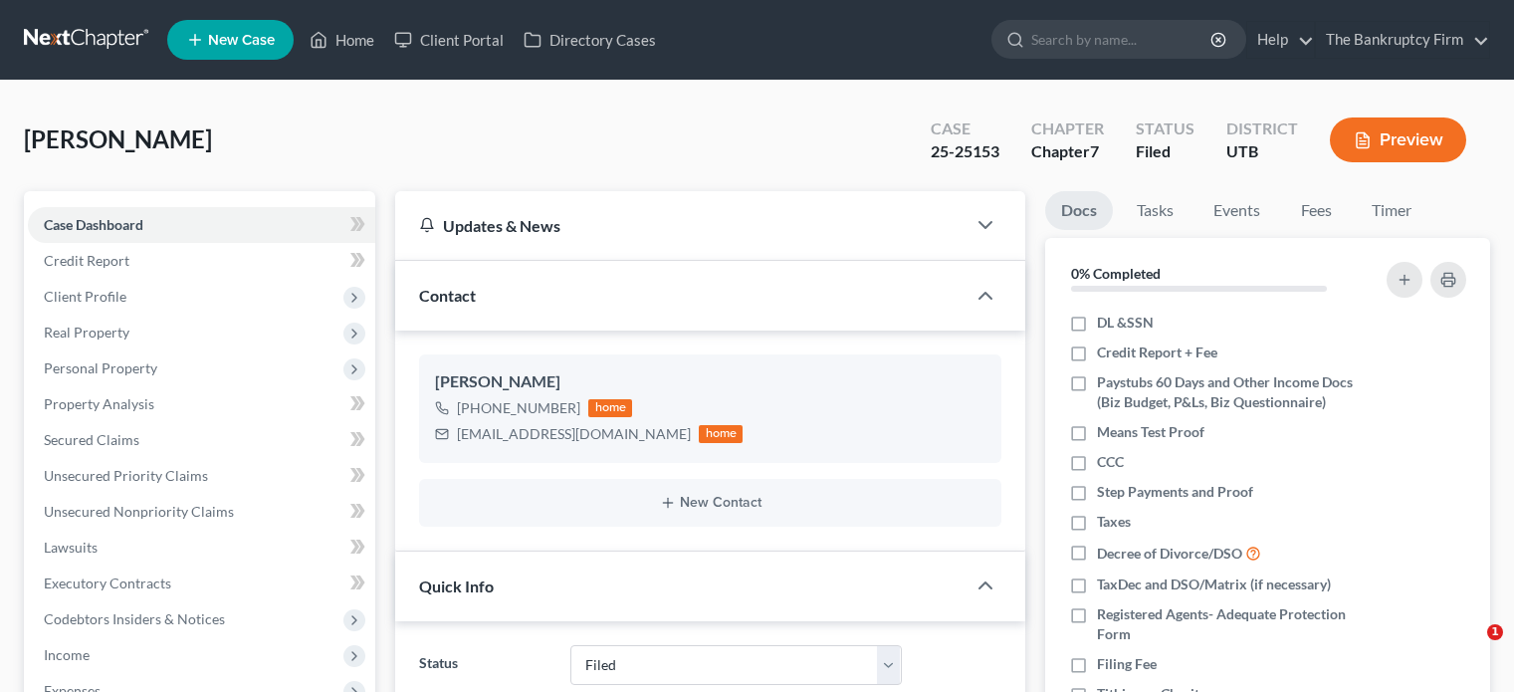 The image size is (1514, 692). What do you see at coordinates (94, 224) in the screenshot?
I see `span: Case Dashboard` at bounding box center [94, 224].